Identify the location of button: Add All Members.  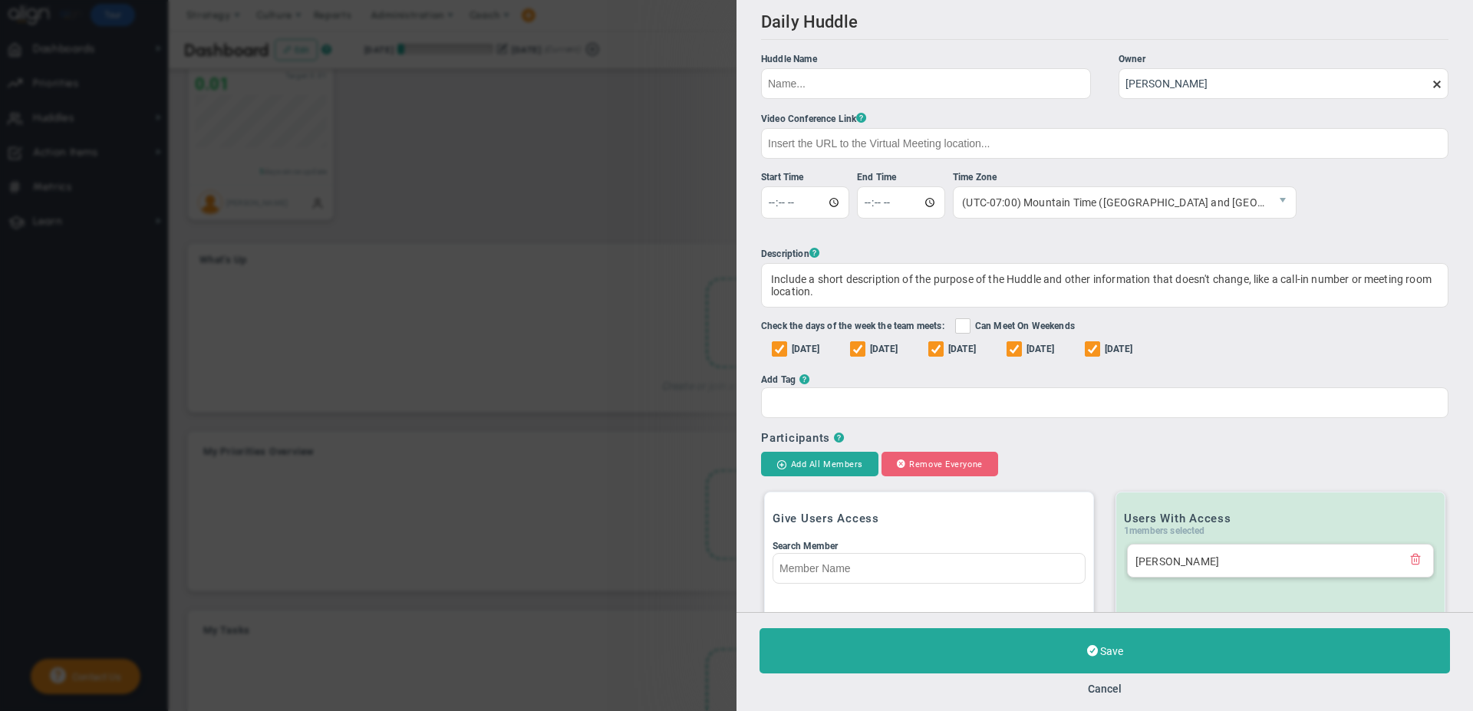
(819, 464).